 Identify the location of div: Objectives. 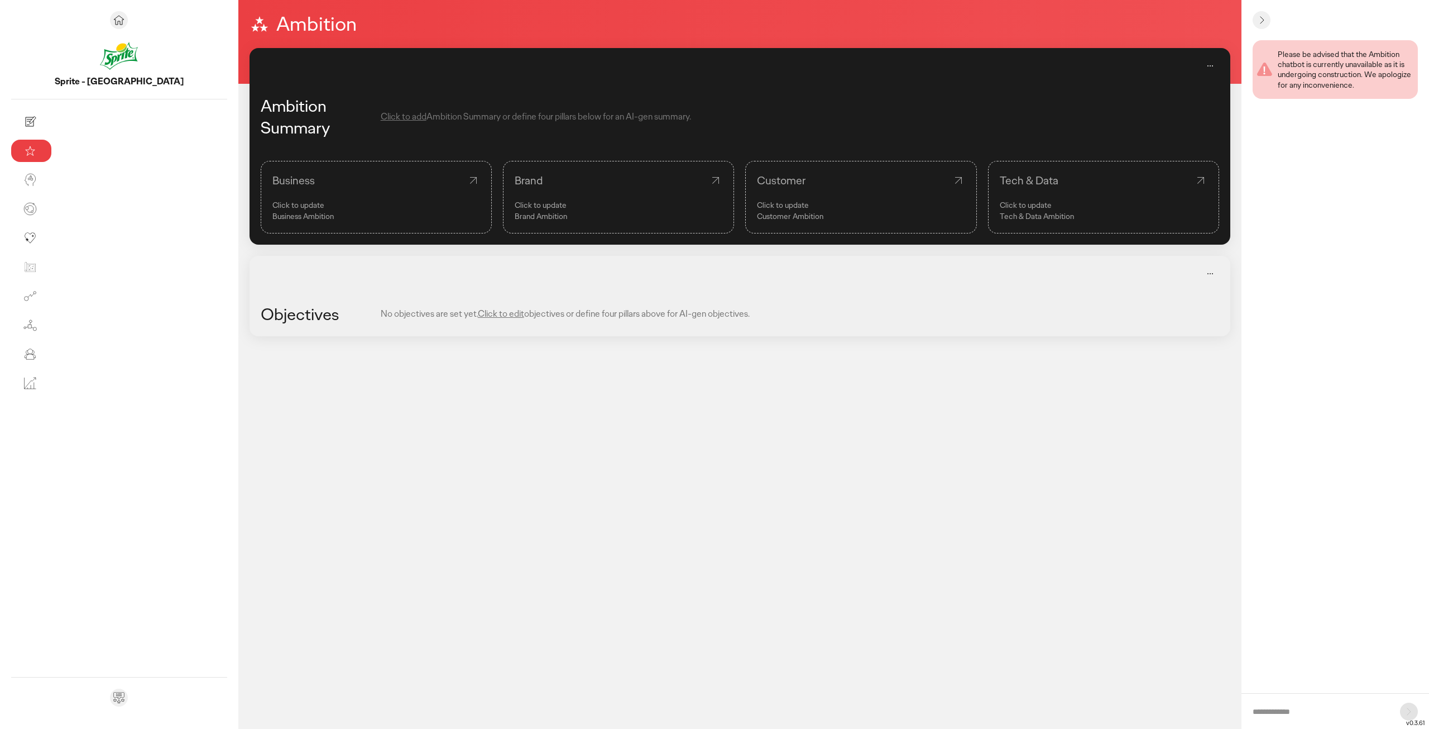
(315, 314).